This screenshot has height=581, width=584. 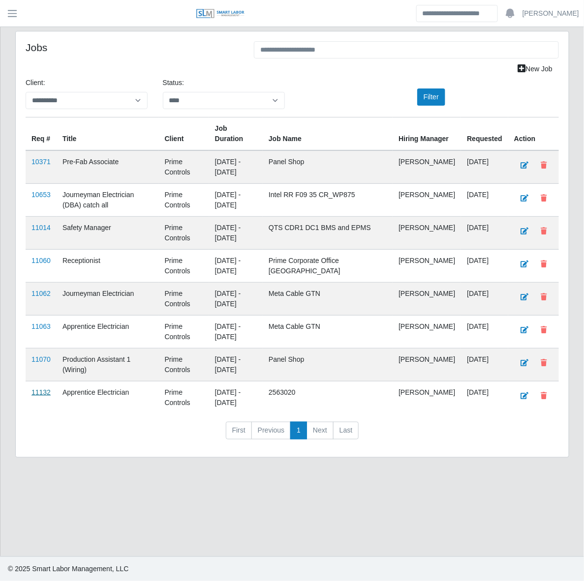 I want to click on th: Job Name, so click(x=328, y=134).